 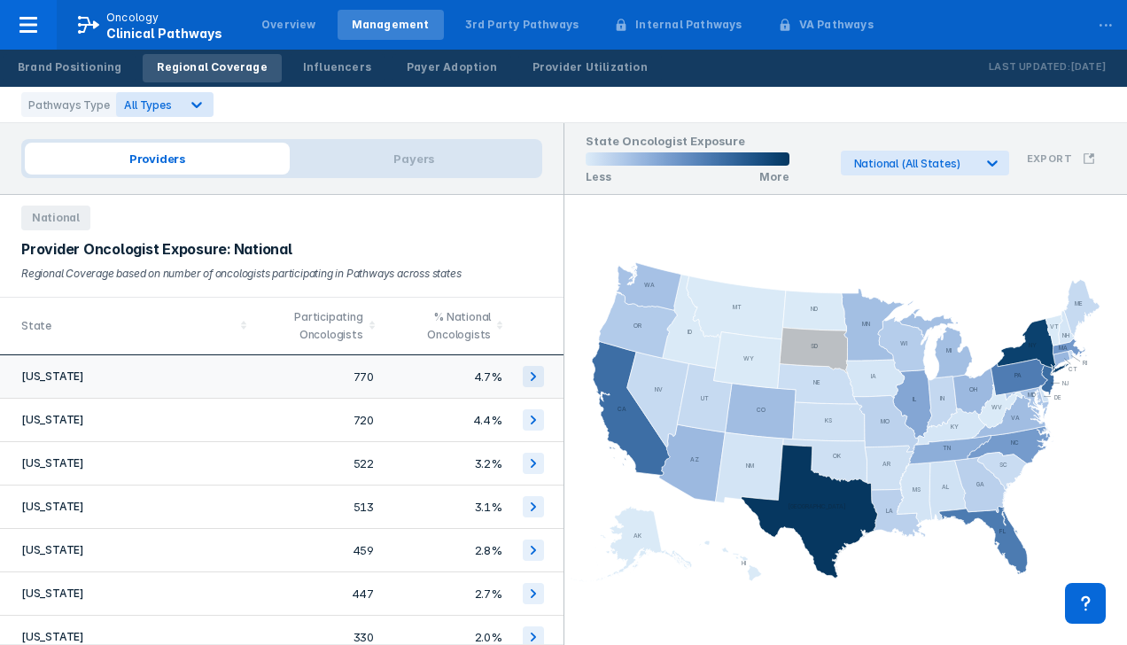 What do you see at coordinates (448, 507) in the screenshot?
I see `td: 3.1%` at bounding box center [448, 507].